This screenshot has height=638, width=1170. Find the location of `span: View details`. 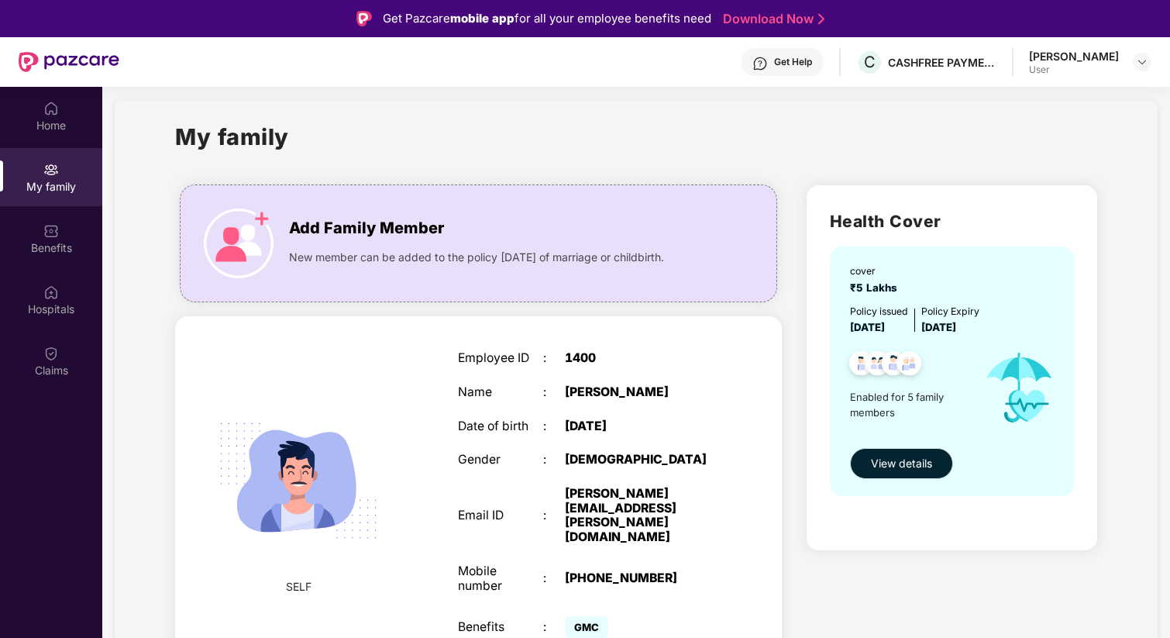

span: View details is located at coordinates (901, 464).